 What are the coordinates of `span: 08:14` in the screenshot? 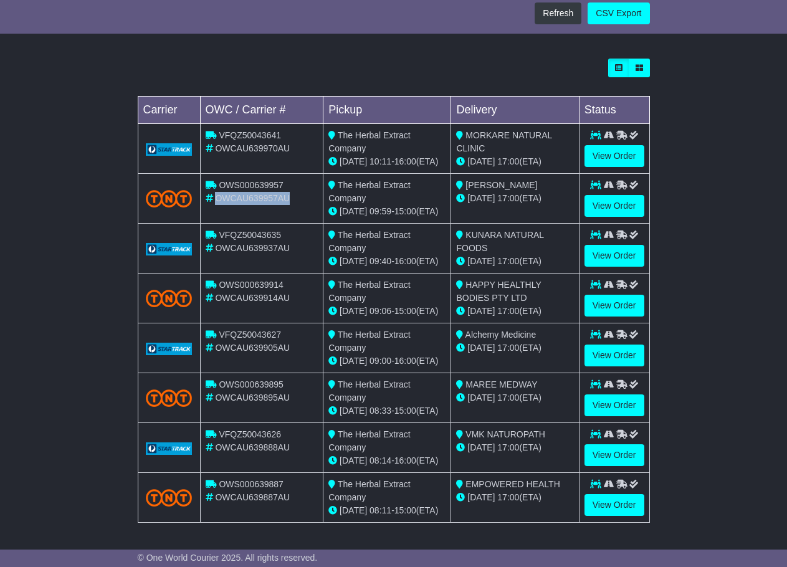 It's located at (380, 460).